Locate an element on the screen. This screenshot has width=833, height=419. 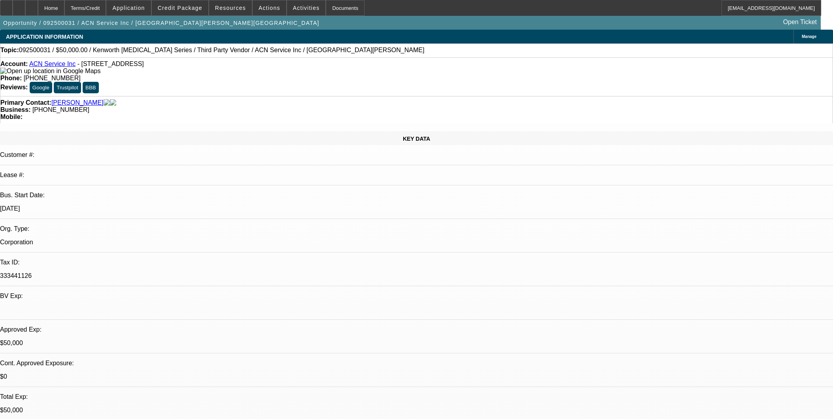
span: KEY DATA is located at coordinates (416, 139).